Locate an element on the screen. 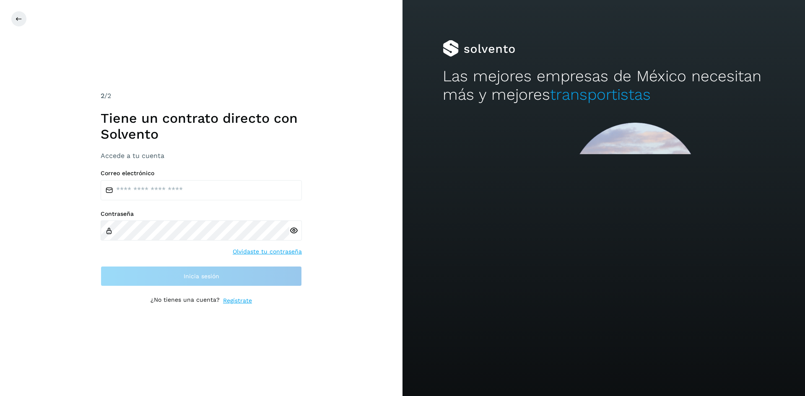 This screenshot has width=805, height=396. label: Correo electrónico is located at coordinates (201, 173).